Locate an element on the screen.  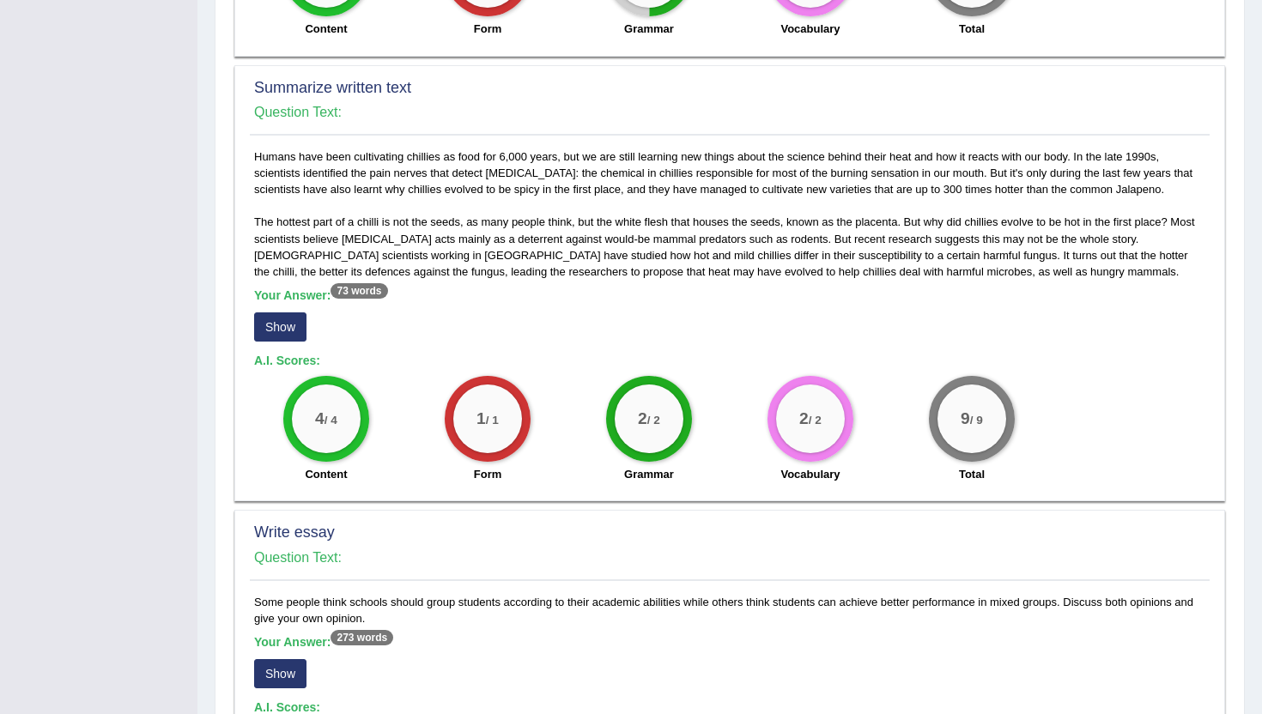
sup: 73 words is located at coordinates (359, 291).